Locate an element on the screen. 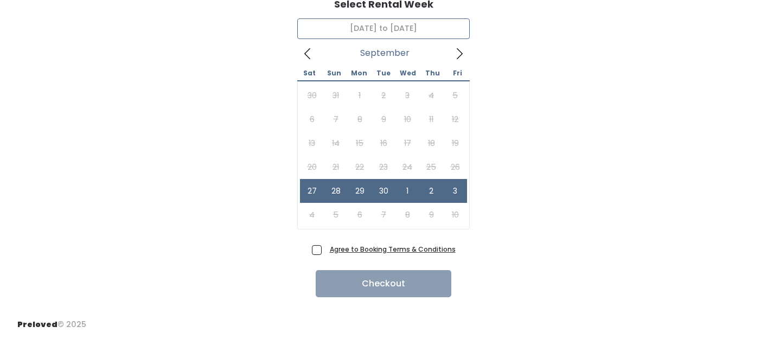 Image resolution: width=767 pixels, height=339 pixels. span: September 28, 2025 is located at coordinates (336, 191).